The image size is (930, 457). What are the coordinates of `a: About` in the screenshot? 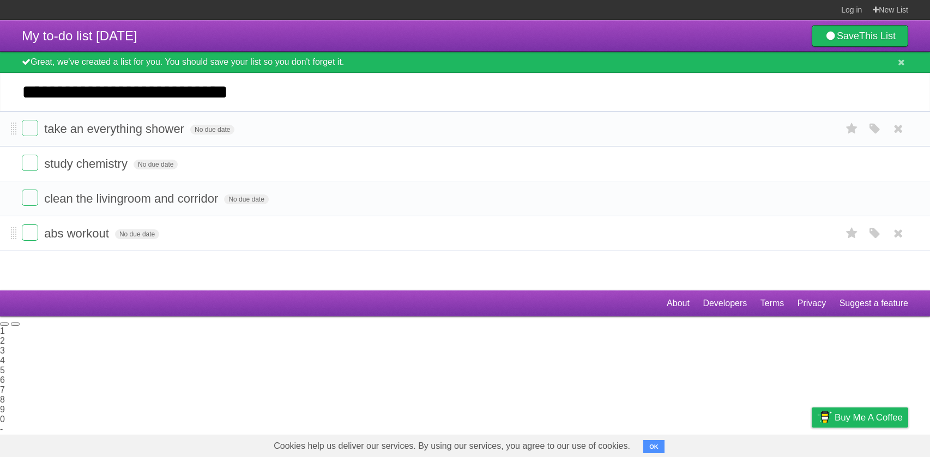 It's located at (678, 304).